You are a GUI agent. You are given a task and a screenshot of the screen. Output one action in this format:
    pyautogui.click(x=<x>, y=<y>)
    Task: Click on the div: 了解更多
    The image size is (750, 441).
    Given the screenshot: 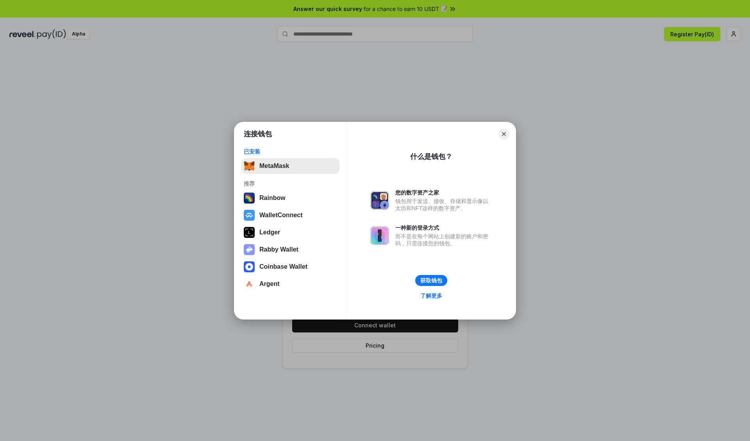 What is the action you would take?
    pyautogui.click(x=431, y=296)
    